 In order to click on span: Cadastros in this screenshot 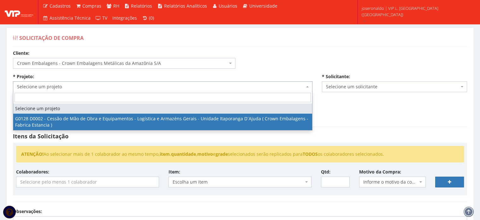, I will do `click(60, 6)`.